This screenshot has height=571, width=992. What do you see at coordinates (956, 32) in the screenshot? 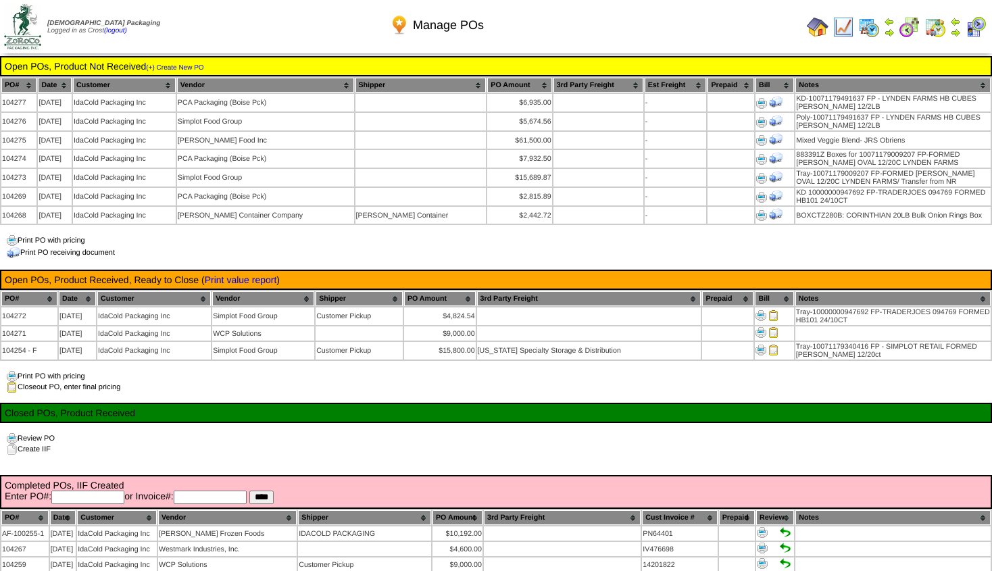
I see `img: arrowright.gif` at bounding box center [956, 32].